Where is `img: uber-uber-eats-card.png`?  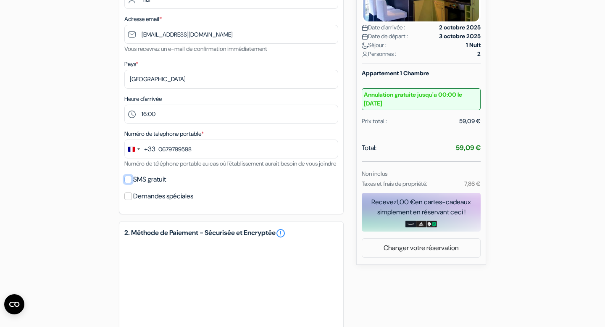 img: uber-uber-eats-card.png is located at coordinates (432, 224).